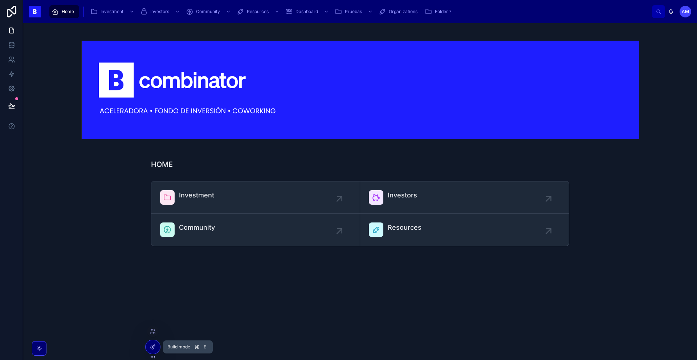  I want to click on a: Organizations, so click(399, 12).